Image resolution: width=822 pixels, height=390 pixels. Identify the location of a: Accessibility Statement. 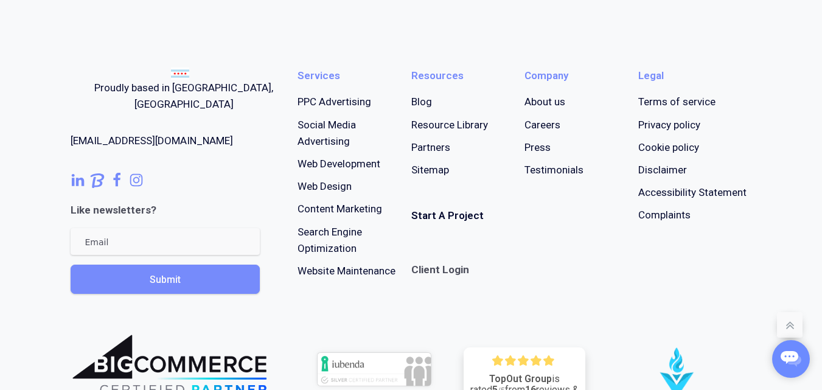
(692, 192).